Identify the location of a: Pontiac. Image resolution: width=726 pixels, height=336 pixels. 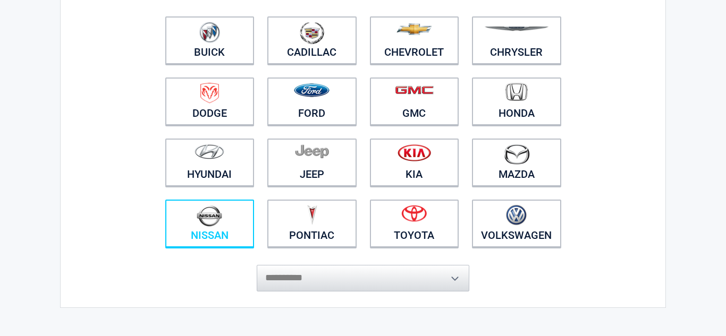
(312, 224).